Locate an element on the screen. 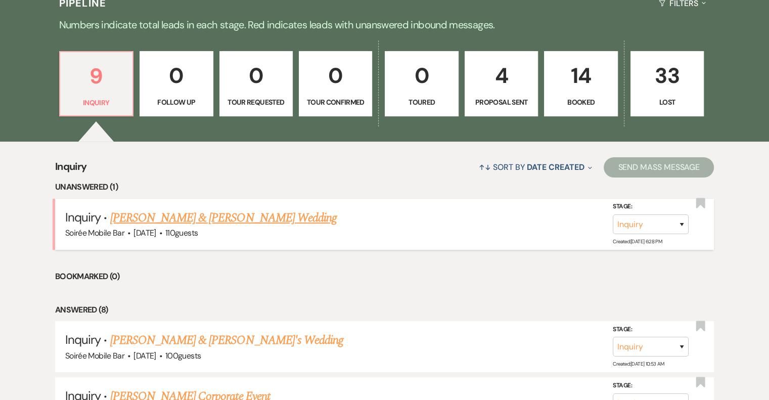  button: Sort By Date Created is located at coordinates (536, 167).